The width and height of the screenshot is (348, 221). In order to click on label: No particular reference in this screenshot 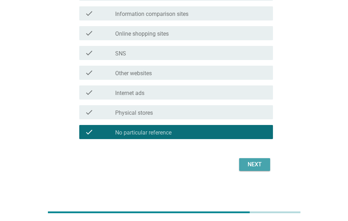, I will do `click(143, 133)`.